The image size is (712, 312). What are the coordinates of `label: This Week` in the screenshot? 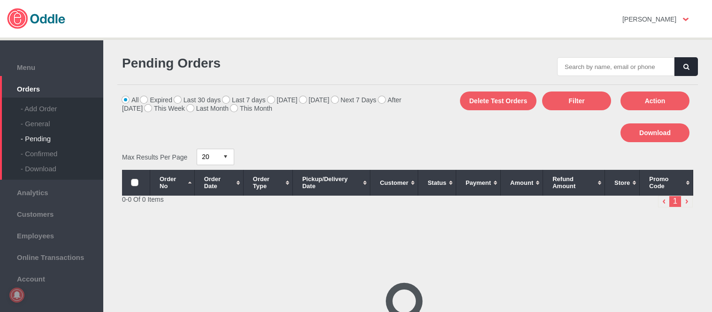 It's located at (165, 108).